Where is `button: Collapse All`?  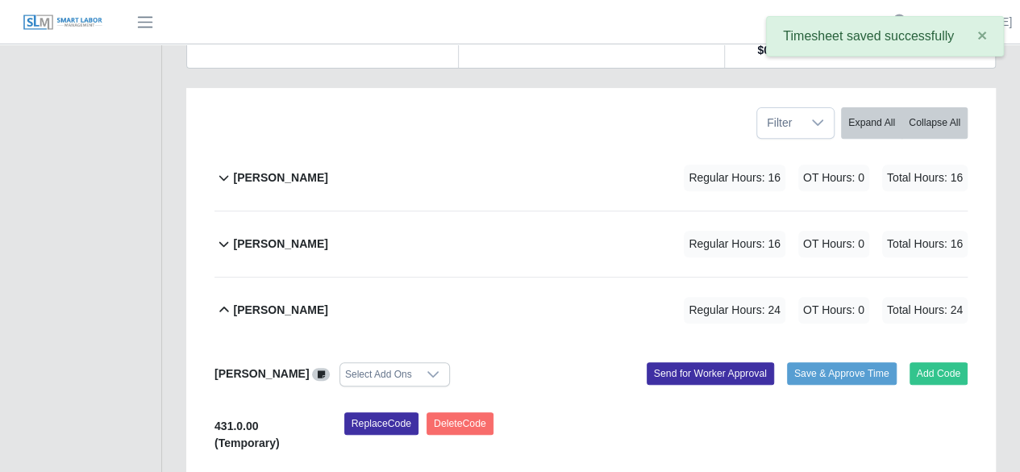
button: Collapse All is located at coordinates (934, 123).